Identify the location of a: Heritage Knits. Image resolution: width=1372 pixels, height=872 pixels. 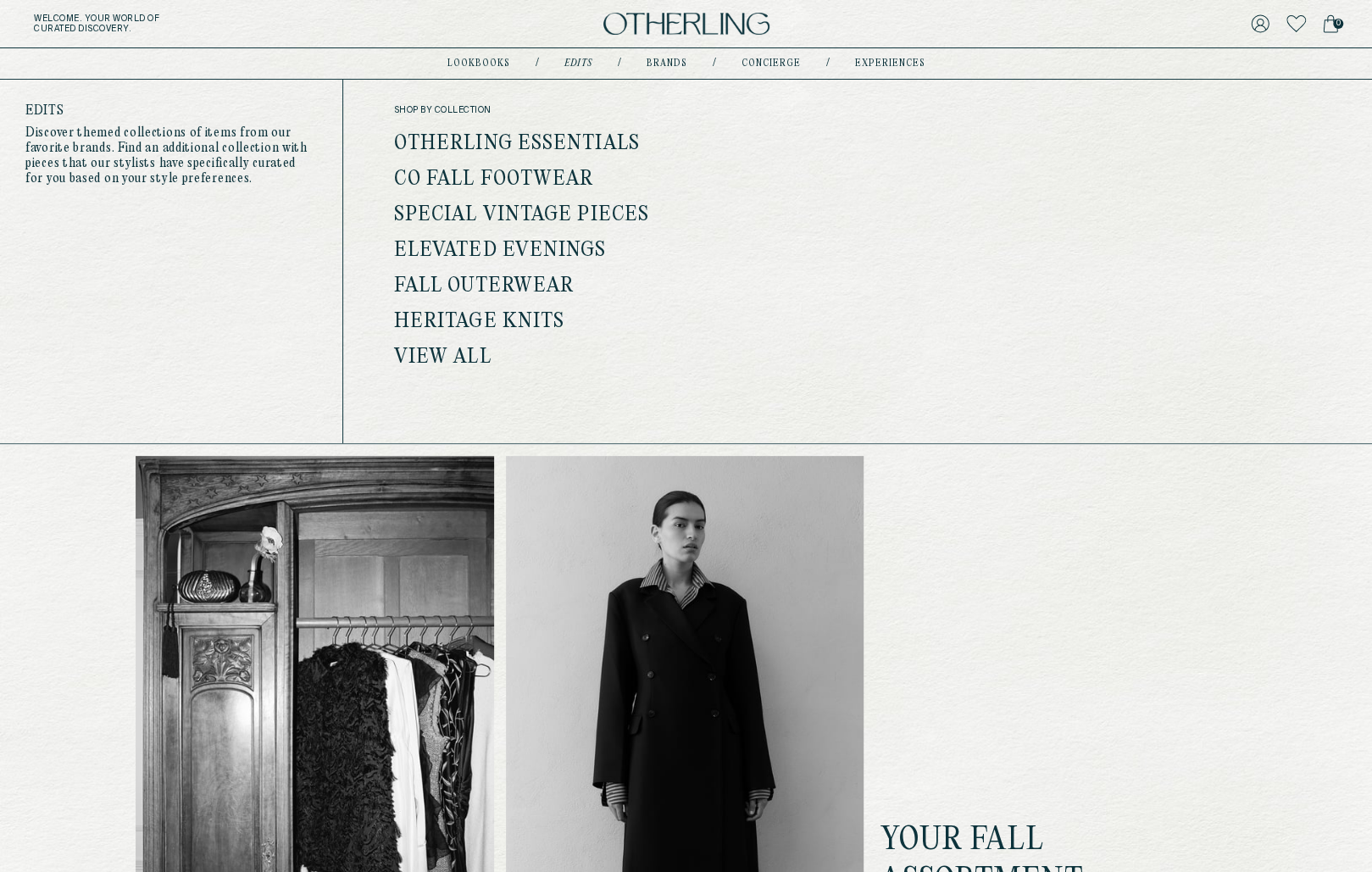
(478, 322).